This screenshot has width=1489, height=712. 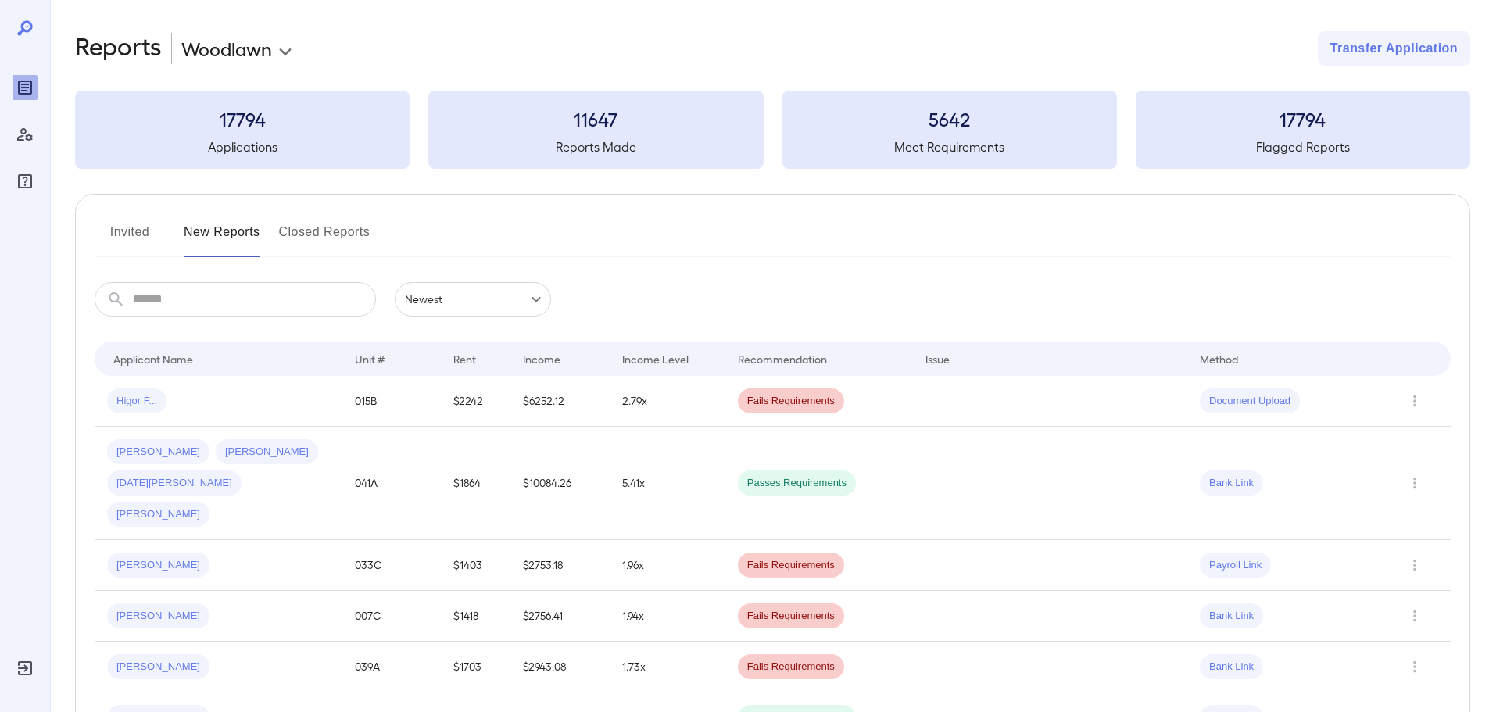 I want to click on div: Unit #, so click(x=370, y=359).